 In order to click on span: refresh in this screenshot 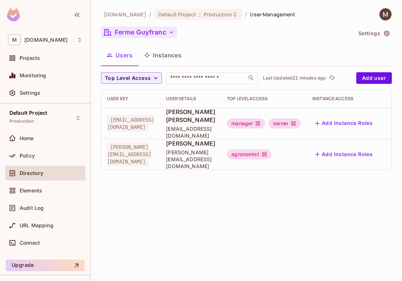, I will do `click(332, 78)`.